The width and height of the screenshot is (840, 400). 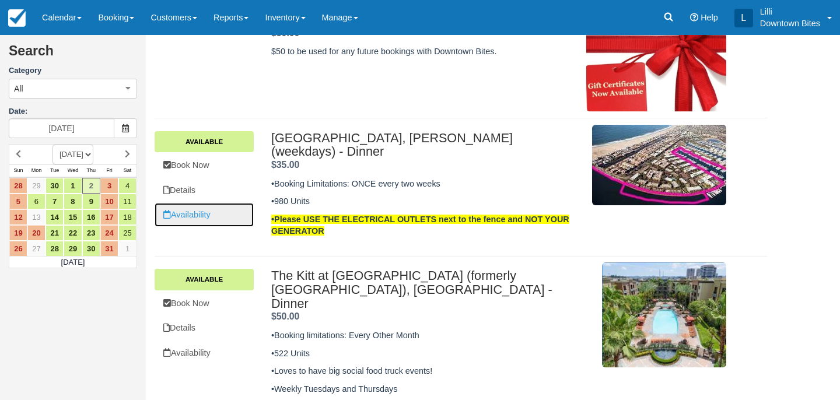 I want to click on span: $35.00, so click(x=285, y=165).